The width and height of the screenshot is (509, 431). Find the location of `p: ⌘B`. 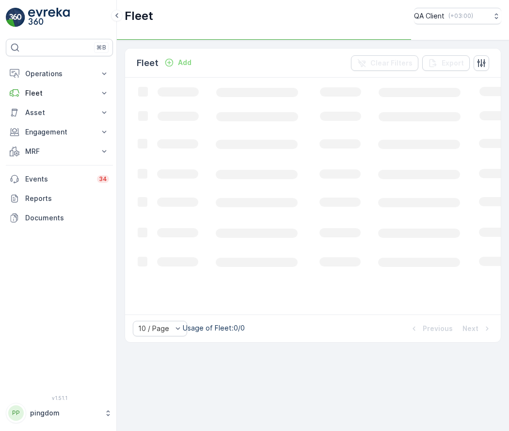

p: ⌘B is located at coordinates (101, 48).